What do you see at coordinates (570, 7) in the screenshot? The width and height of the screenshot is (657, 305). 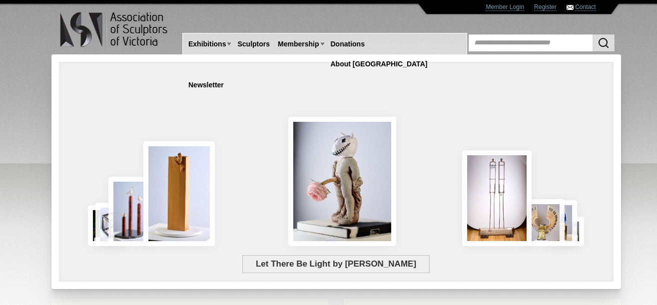 I see `img: Contact ASV` at bounding box center [570, 7].